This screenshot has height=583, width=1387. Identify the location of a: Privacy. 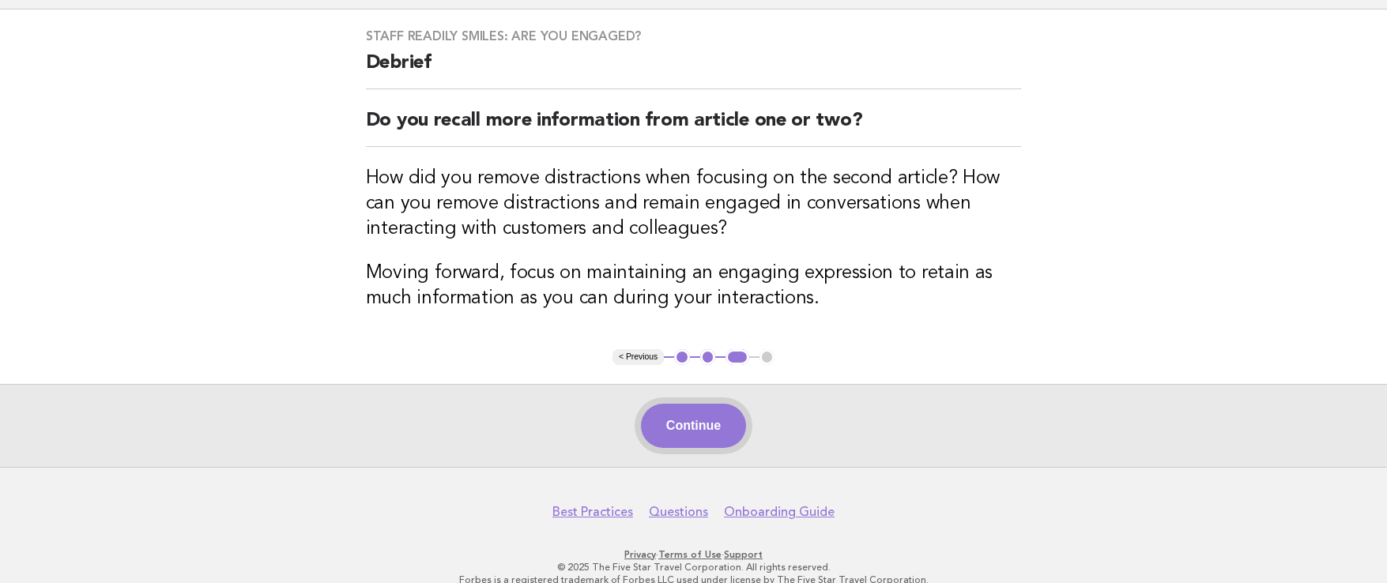
(640, 555).